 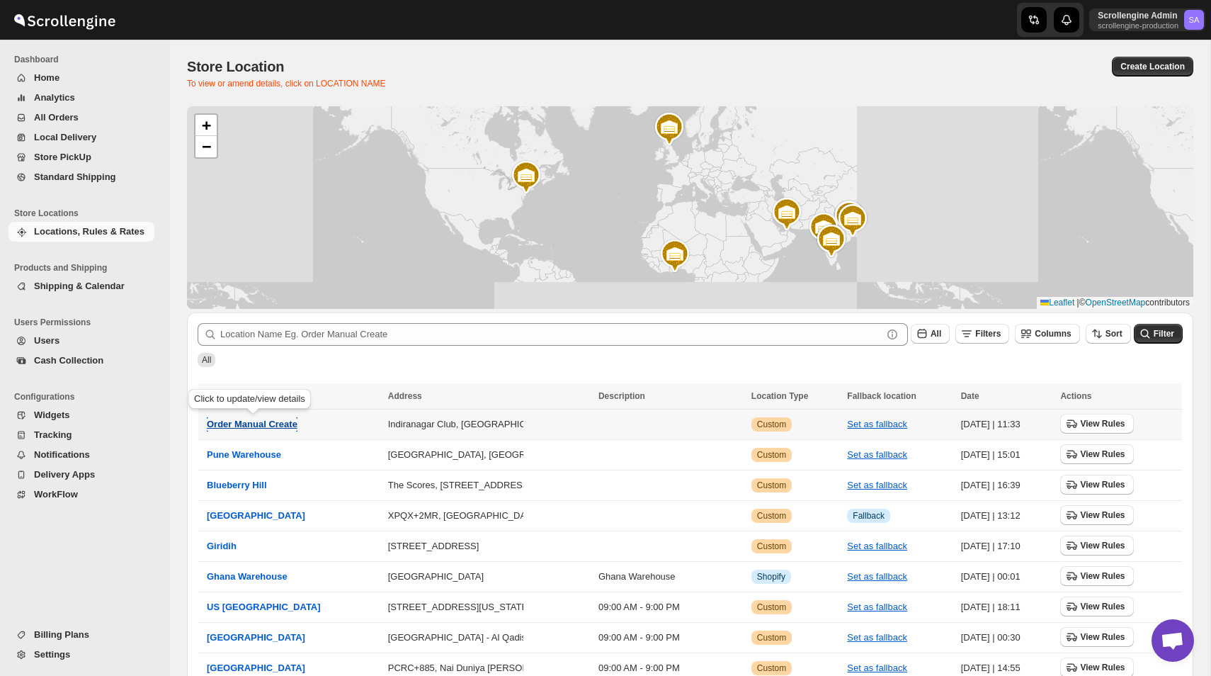 What do you see at coordinates (1114, 334) in the screenshot?
I see `span: Sort` at bounding box center [1114, 334].